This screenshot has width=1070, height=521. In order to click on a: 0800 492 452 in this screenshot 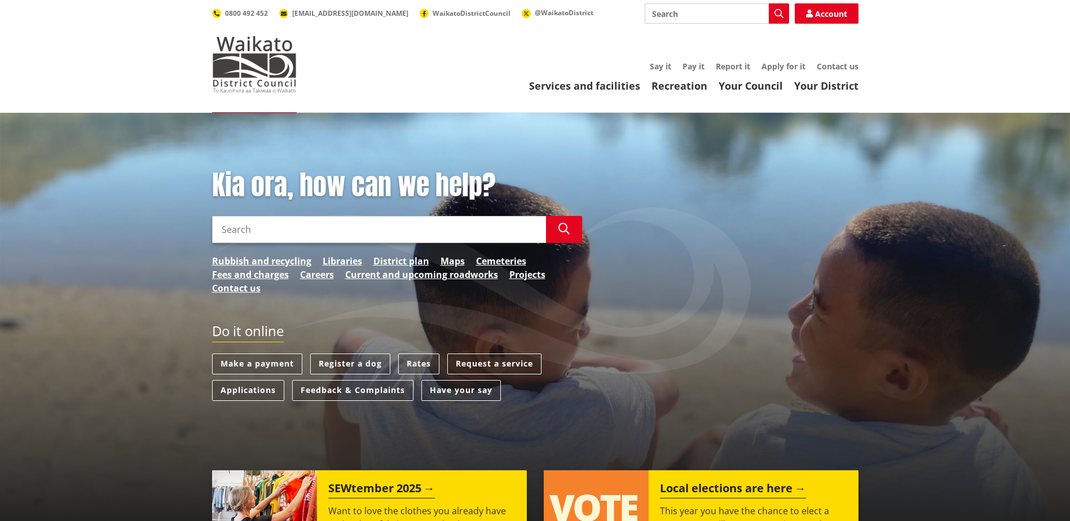, I will do `click(240, 13)`.